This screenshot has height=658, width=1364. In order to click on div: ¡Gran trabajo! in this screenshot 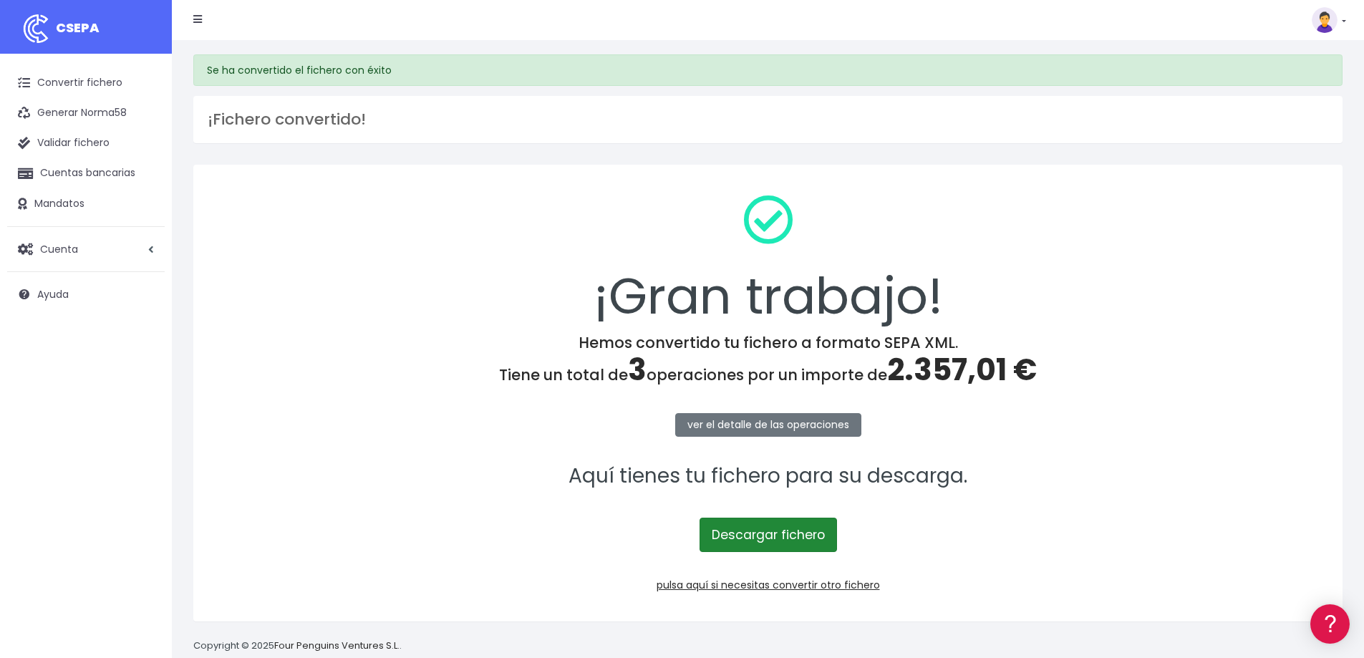, I will do `click(768, 259)`.